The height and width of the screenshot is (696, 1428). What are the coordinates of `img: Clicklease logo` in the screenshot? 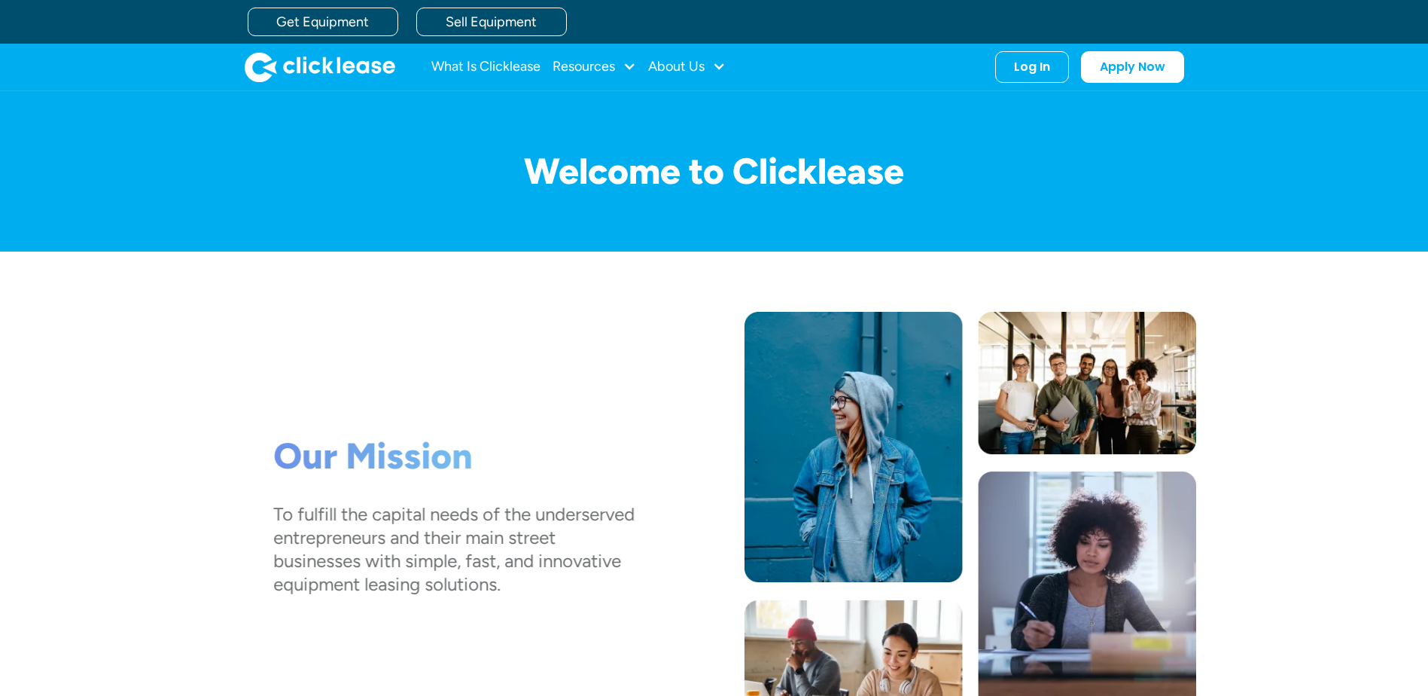 It's located at (320, 67).